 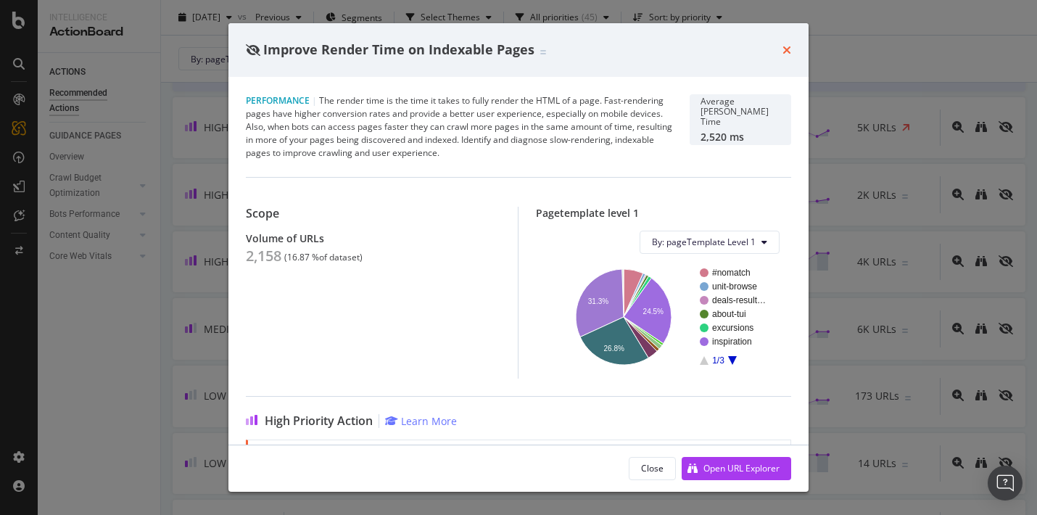 I want to click on span: Improve Render Time on Indexable Pages, so click(x=399, y=49).